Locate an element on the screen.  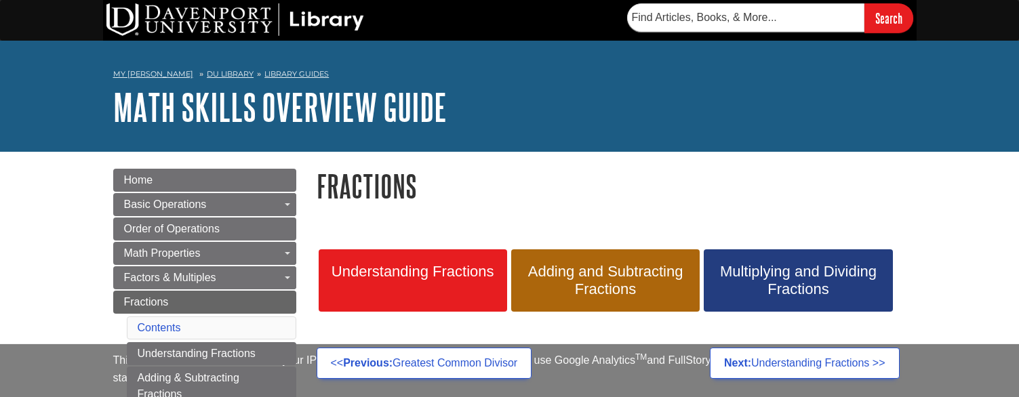
img: DU Library is located at coordinates (235, 20).